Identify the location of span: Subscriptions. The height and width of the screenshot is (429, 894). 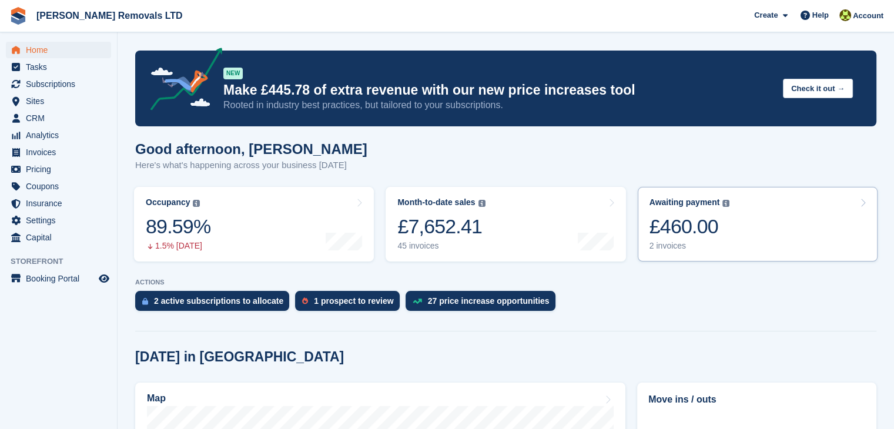
(61, 84).